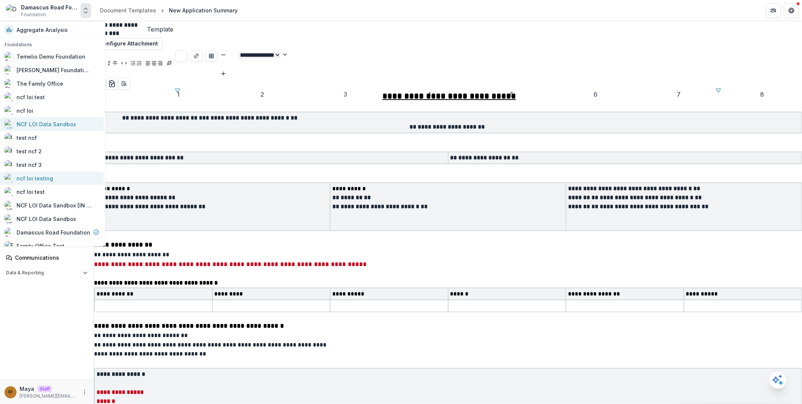  What do you see at coordinates (196, 56) in the screenshot?
I see `button: Create link` at bounding box center [196, 56].